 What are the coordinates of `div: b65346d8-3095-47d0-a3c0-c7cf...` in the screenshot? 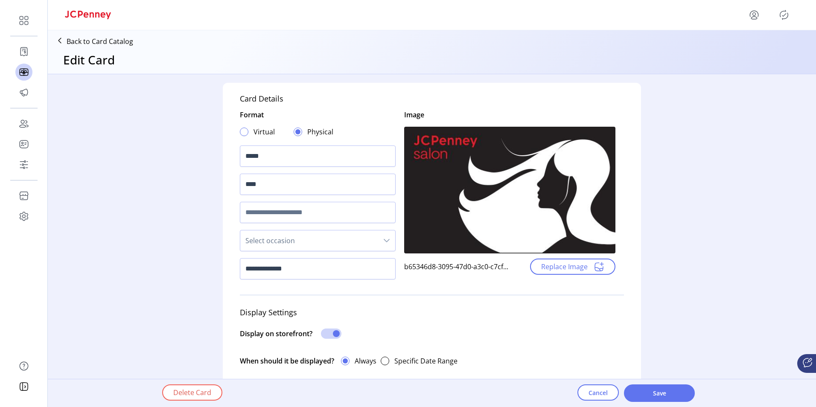 It's located at (457, 267).